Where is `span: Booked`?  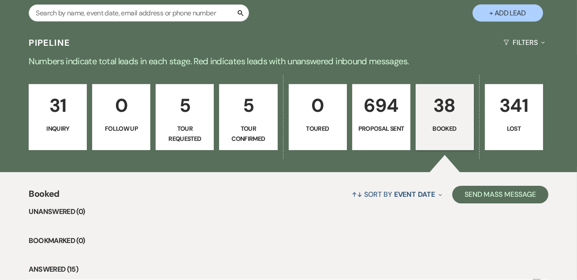 span: Booked is located at coordinates (44, 196).